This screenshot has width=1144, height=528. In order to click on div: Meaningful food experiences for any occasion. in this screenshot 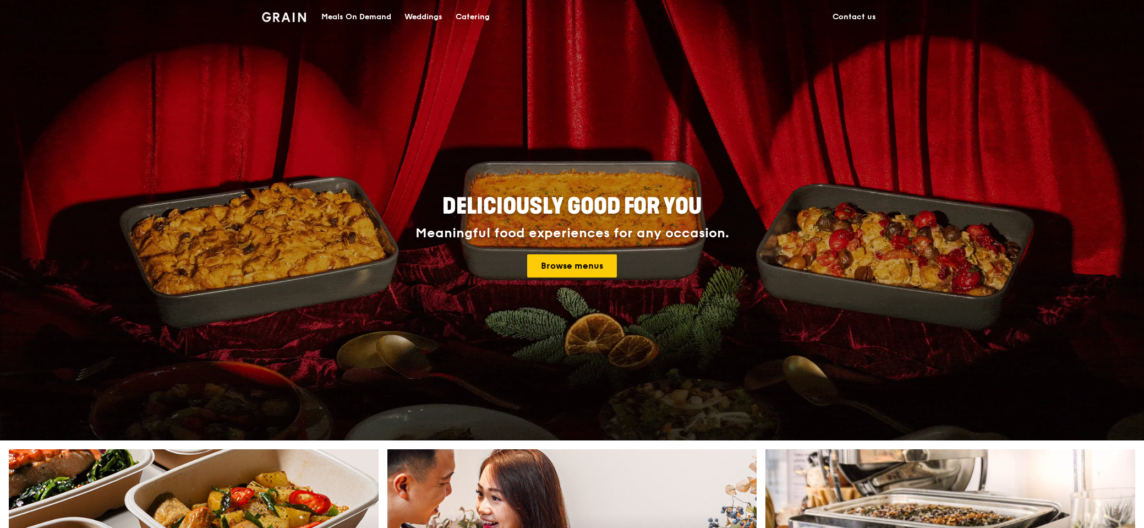, I will do `click(572, 233)`.